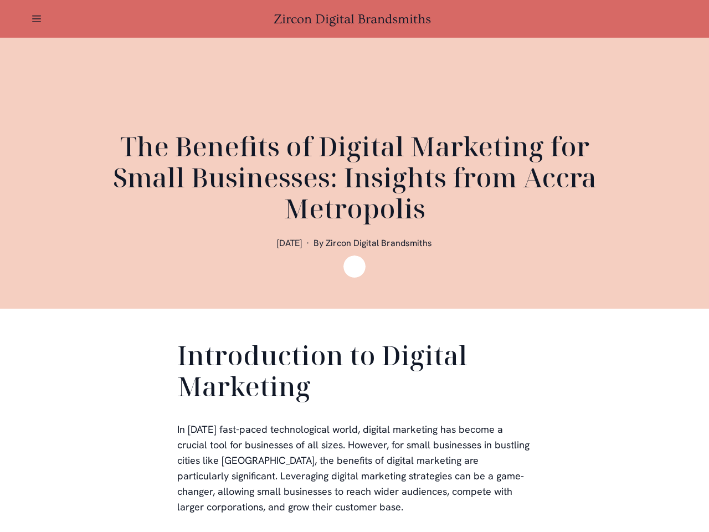  What do you see at coordinates (354, 266) in the screenshot?
I see `img: Zircon Digital Brandsmiths` at bounding box center [354, 266].